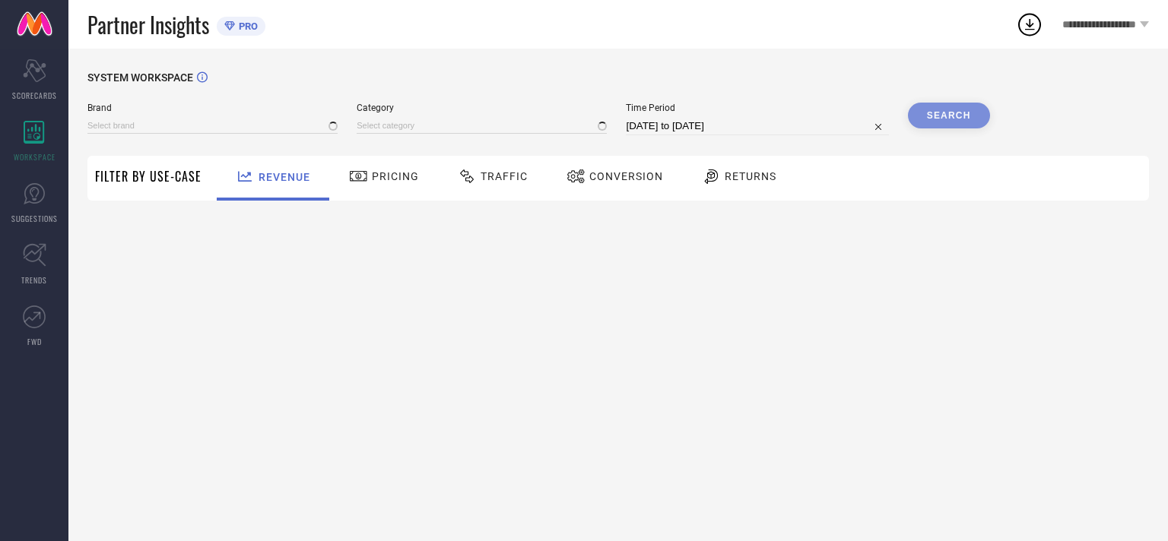 This screenshot has height=541, width=1168. I want to click on span: Partner Insights, so click(148, 24).